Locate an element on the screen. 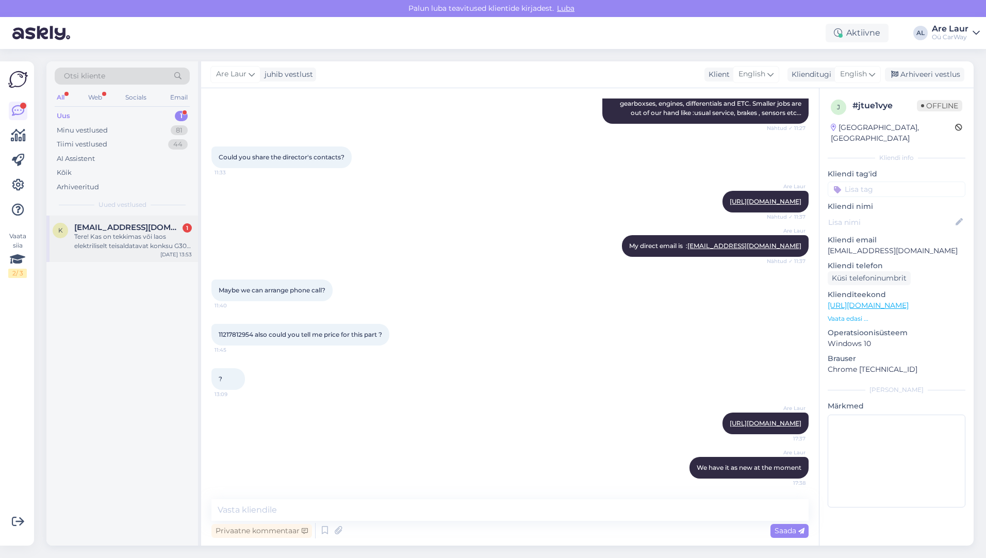 The height and width of the screenshot is (558, 986). div: Web is located at coordinates (95, 97).